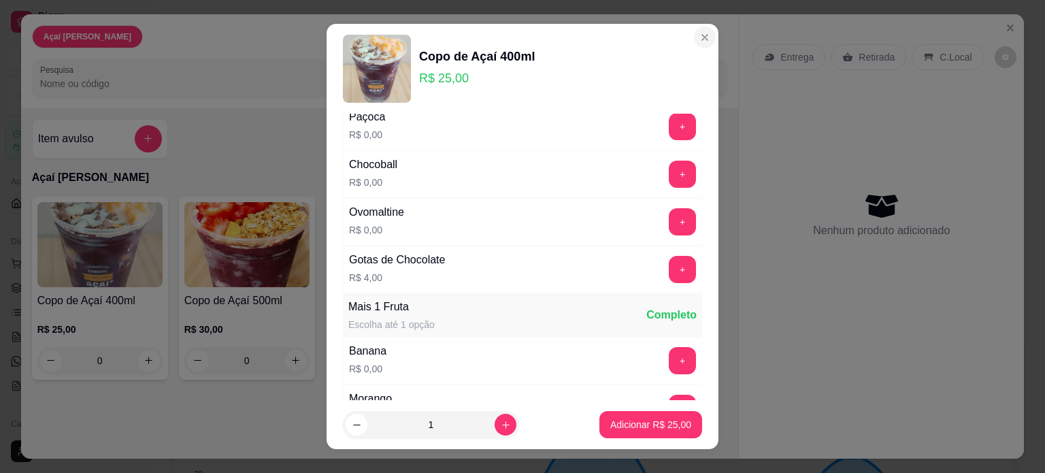 This screenshot has width=1045, height=473. What do you see at coordinates (477, 78) in the screenshot?
I see `p: R$ 25,00` at bounding box center [477, 78].